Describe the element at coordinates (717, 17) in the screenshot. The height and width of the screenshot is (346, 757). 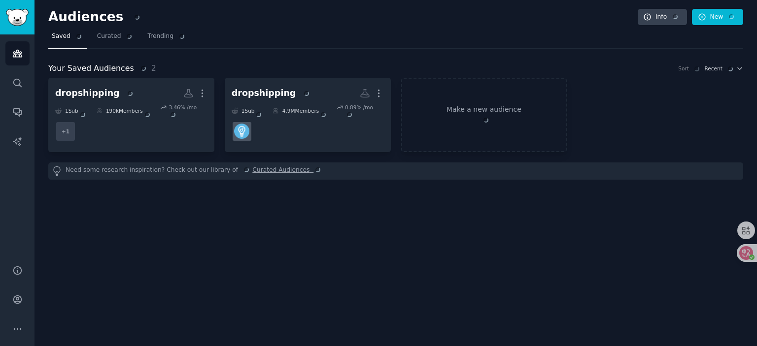
I see `a: New` at that location.